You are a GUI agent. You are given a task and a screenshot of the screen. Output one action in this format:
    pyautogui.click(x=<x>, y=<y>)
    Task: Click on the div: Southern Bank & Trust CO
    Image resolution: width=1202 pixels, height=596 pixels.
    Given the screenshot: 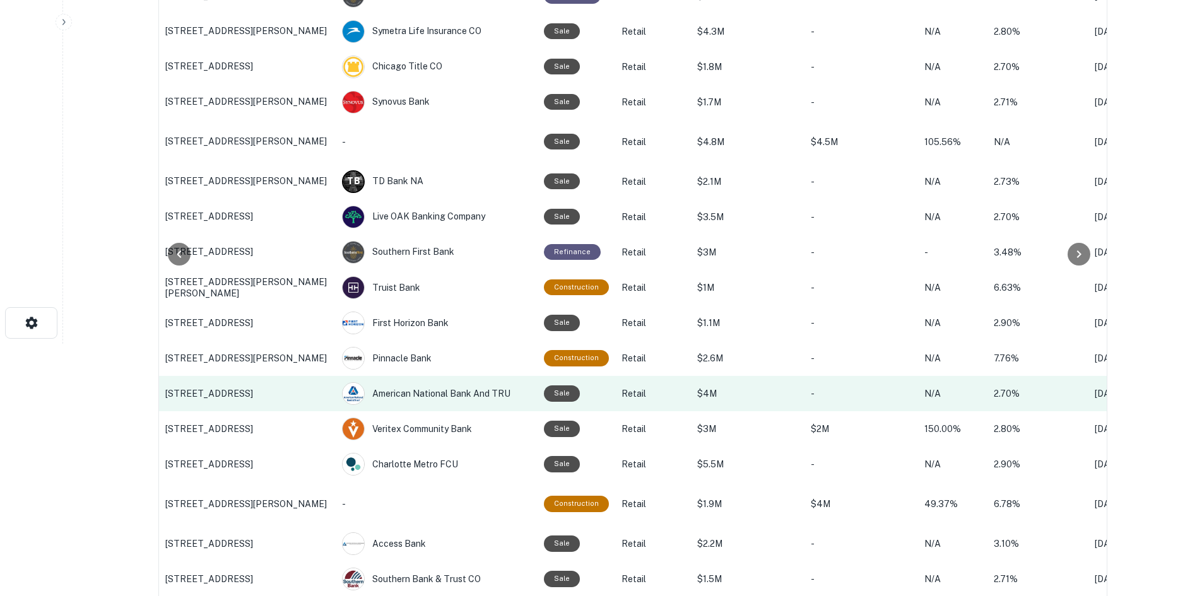 What is the action you would take?
    pyautogui.click(x=437, y=579)
    